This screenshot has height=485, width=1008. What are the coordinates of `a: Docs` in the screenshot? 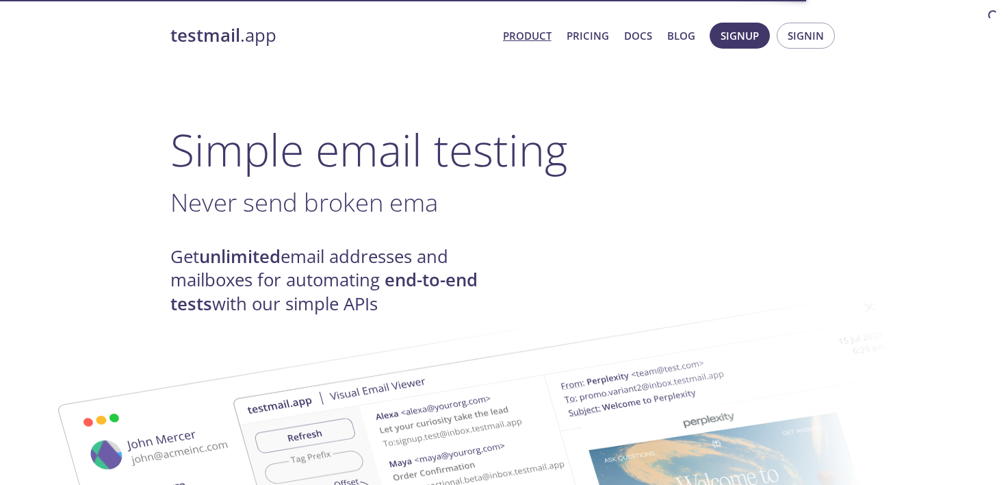 It's located at (638, 36).